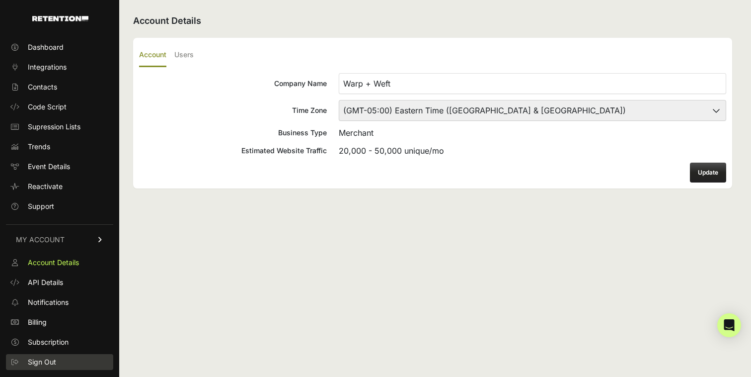 The image size is (751, 377). What do you see at coordinates (60, 322) in the screenshot?
I see `a: Billing` at bounding box center [60, 322].